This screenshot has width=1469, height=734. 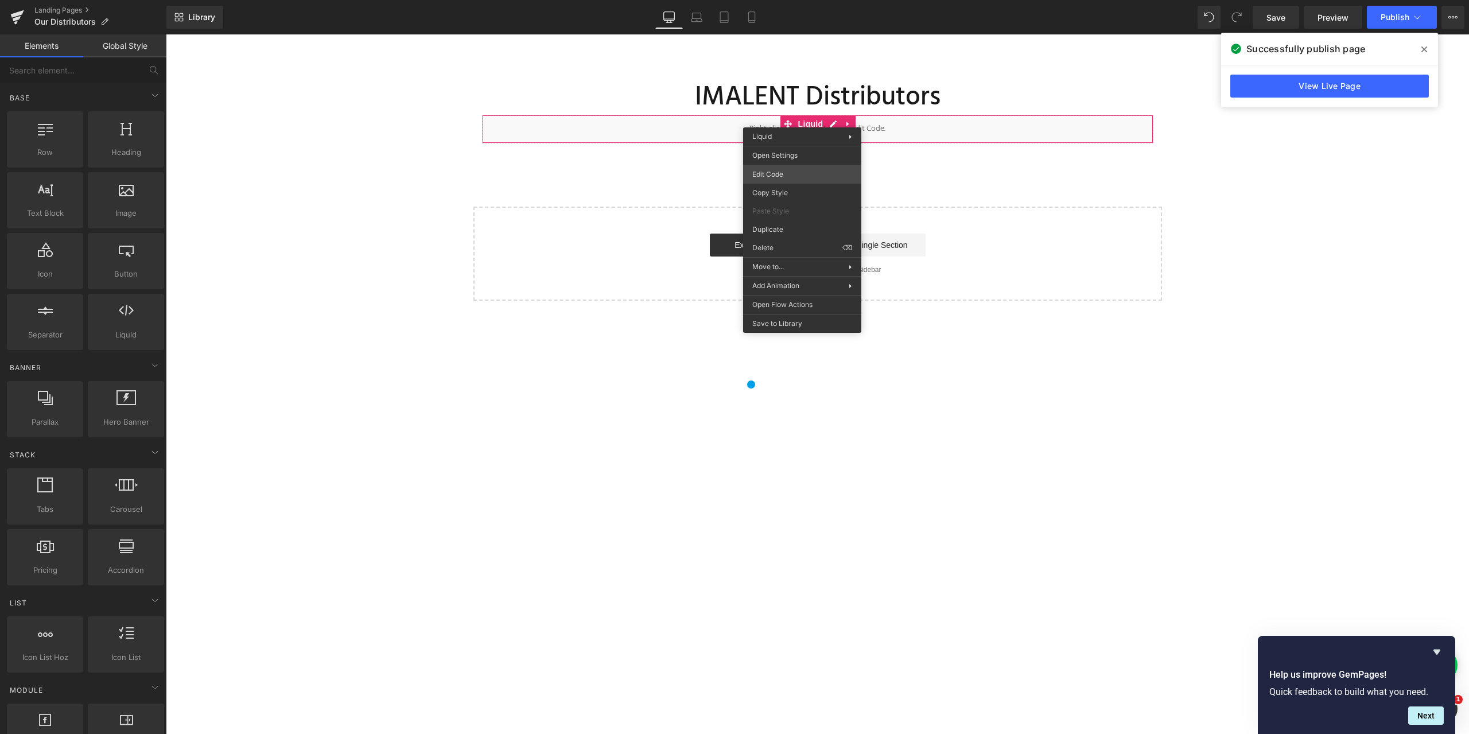 What do you see at coordinates (45, 213) in the screenshot?
I see `span: Text Block` at bounding box center [45, 213].